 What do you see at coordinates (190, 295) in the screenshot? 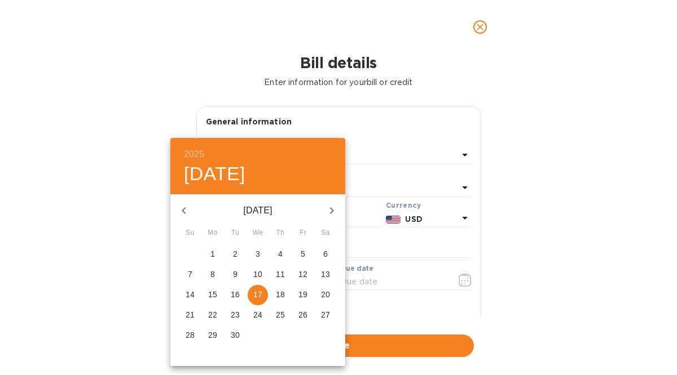
I see `p: 14` at bounding box center [190, 295].